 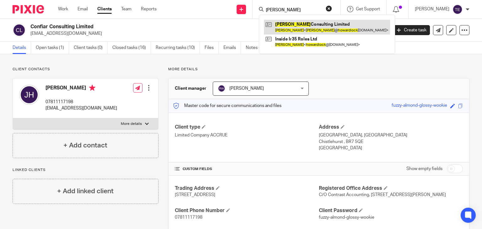 I want to click on p: Linked clients, so click(x=85, y=170).